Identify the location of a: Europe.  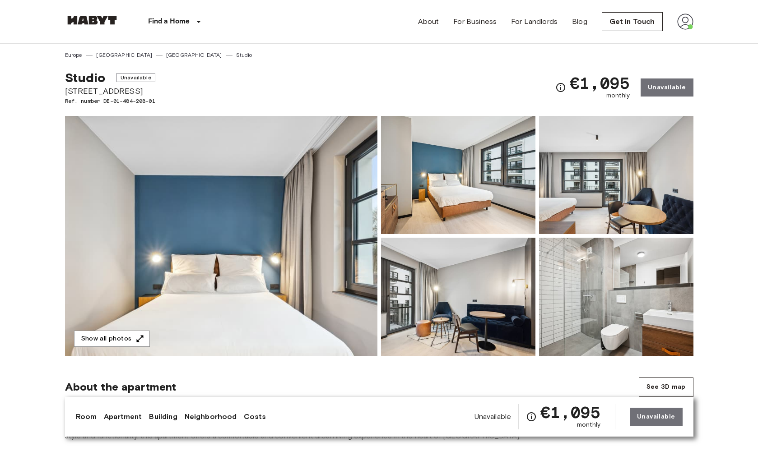
(74, 55).